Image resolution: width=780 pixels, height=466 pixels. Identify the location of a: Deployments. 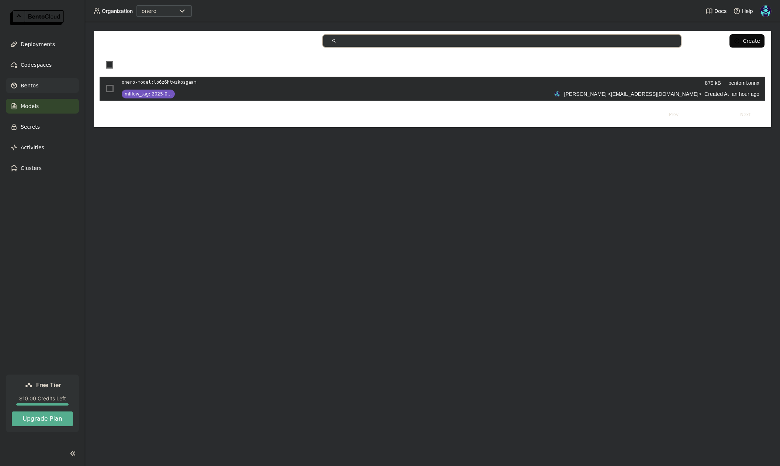
(42, 44).